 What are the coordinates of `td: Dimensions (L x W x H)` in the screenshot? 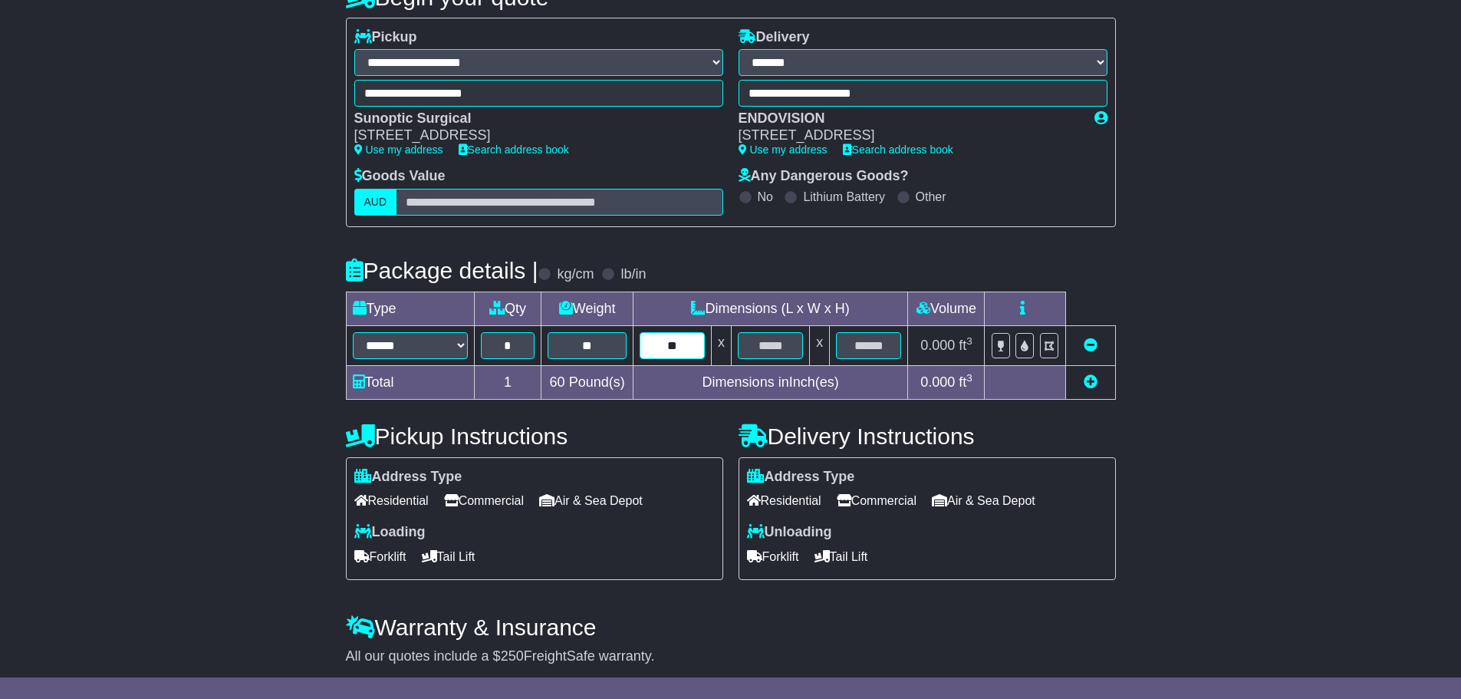 It's located at (770, 308).